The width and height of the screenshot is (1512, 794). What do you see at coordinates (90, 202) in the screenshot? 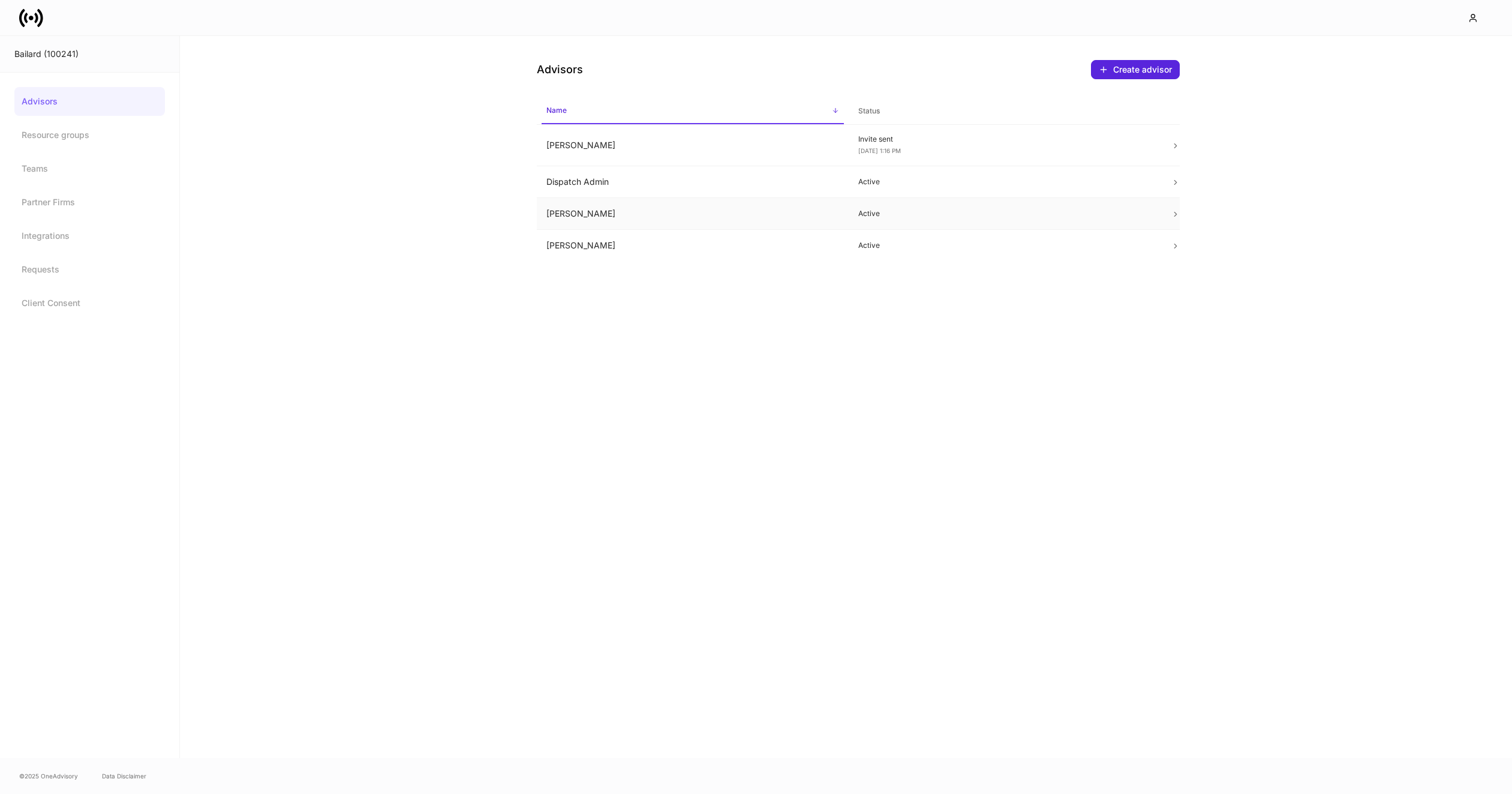
I see `a: Partner Firms` at bounding box center [90, 202].